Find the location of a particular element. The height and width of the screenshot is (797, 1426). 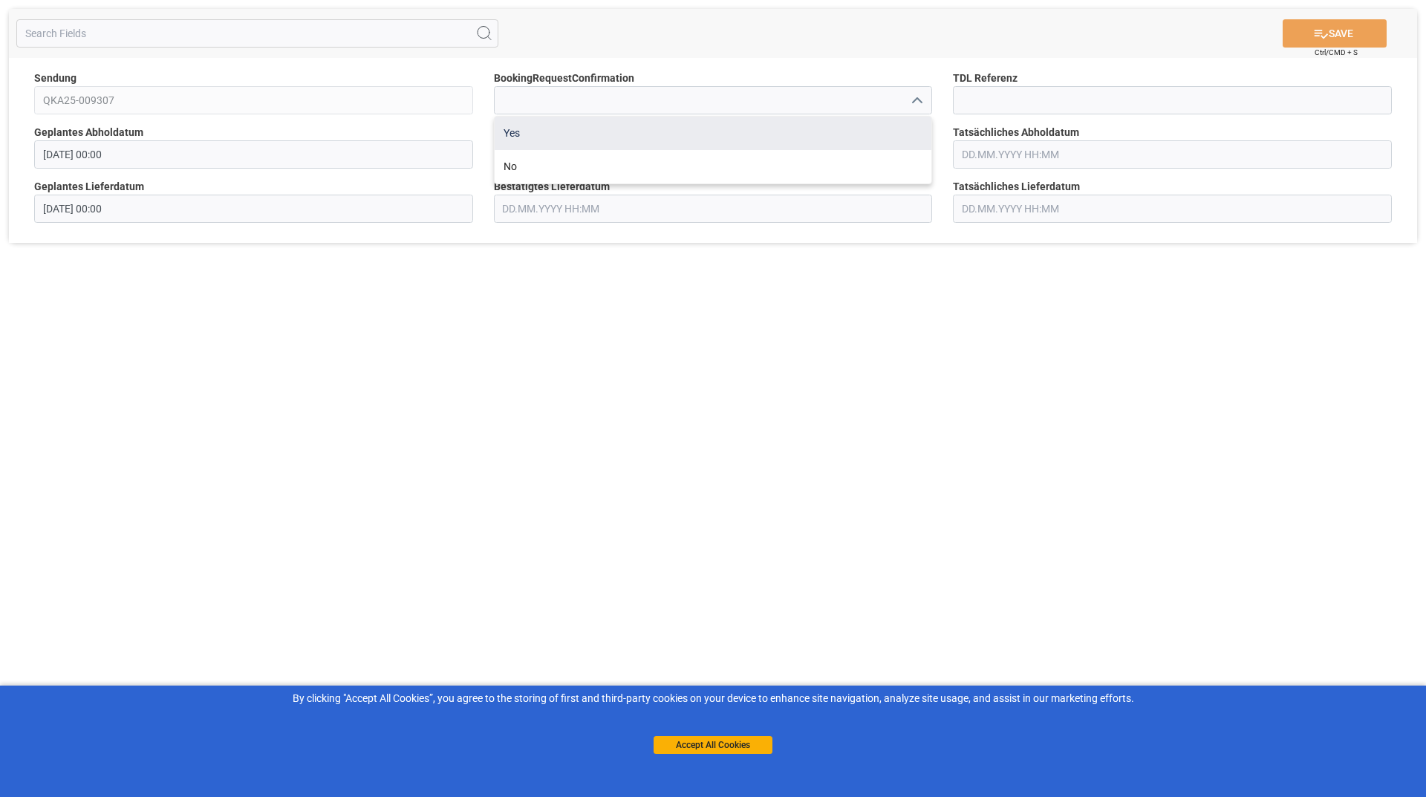

button: close menu is located at coordinates (915, 100).